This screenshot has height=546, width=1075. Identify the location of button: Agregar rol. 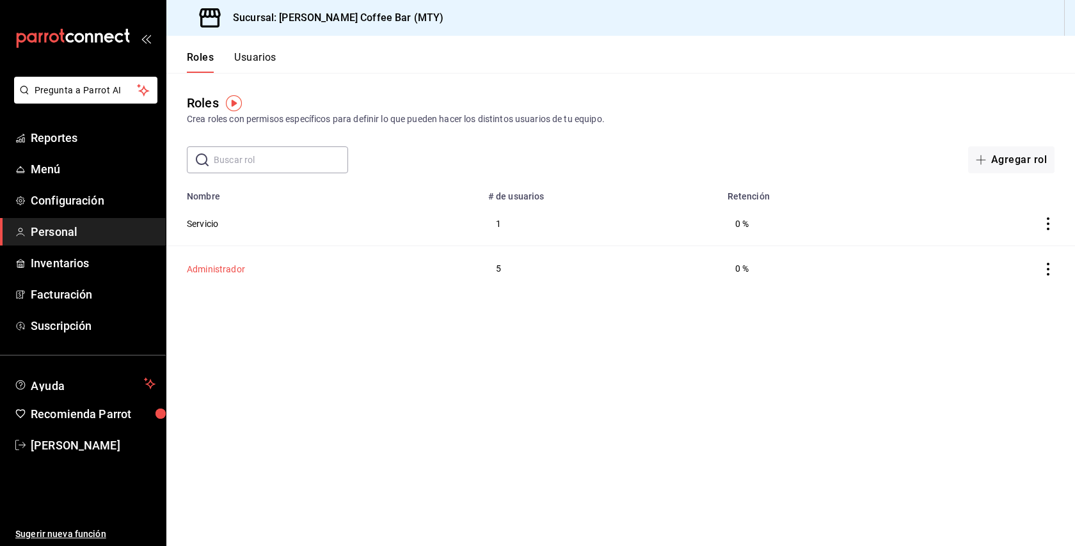
(1011, 160).